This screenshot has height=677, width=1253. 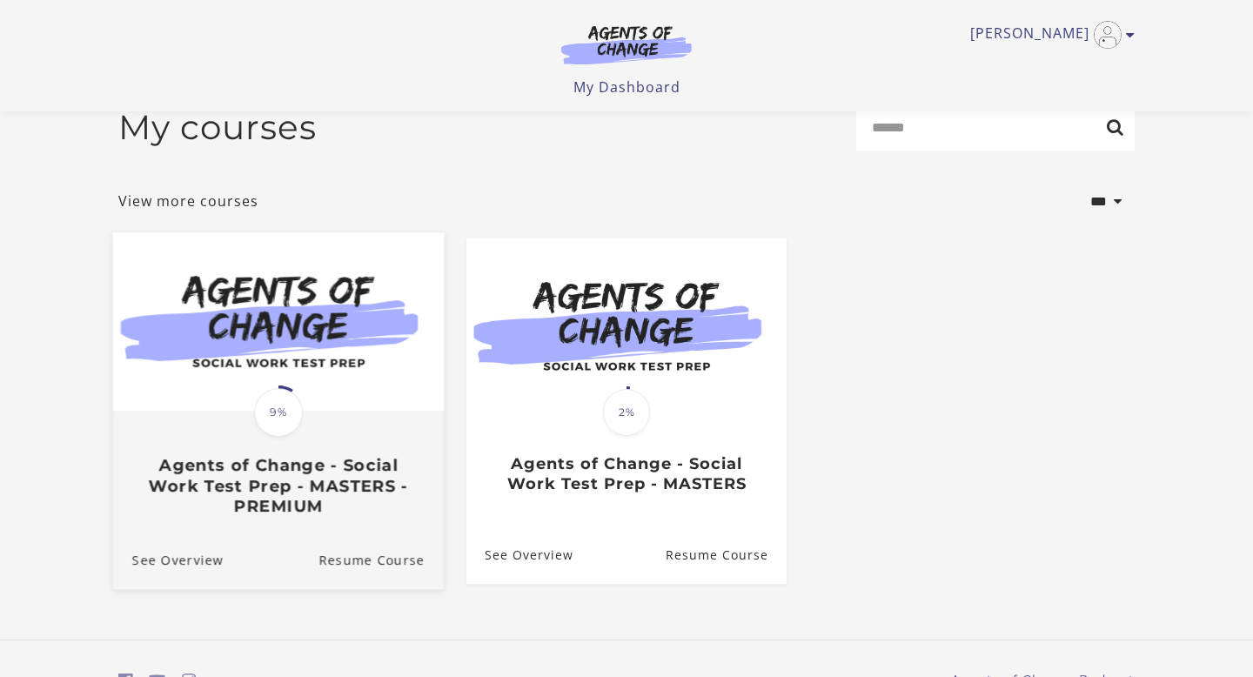 I want to click on h3: Agents of Change - Social Work Test Prep - MASTERS, so click(x=626, y=474).